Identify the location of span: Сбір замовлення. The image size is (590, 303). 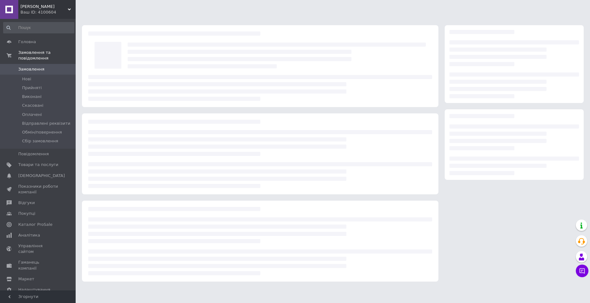
(40, 141).